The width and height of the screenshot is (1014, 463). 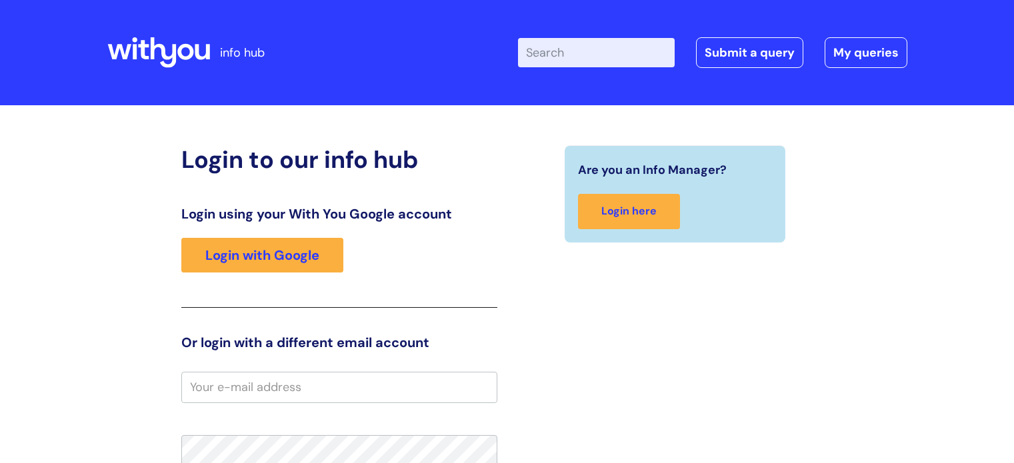 What do you see at coordinates (866, 53) in the screenshot?
I see `a: My queries` at bounding box center [866, 53].